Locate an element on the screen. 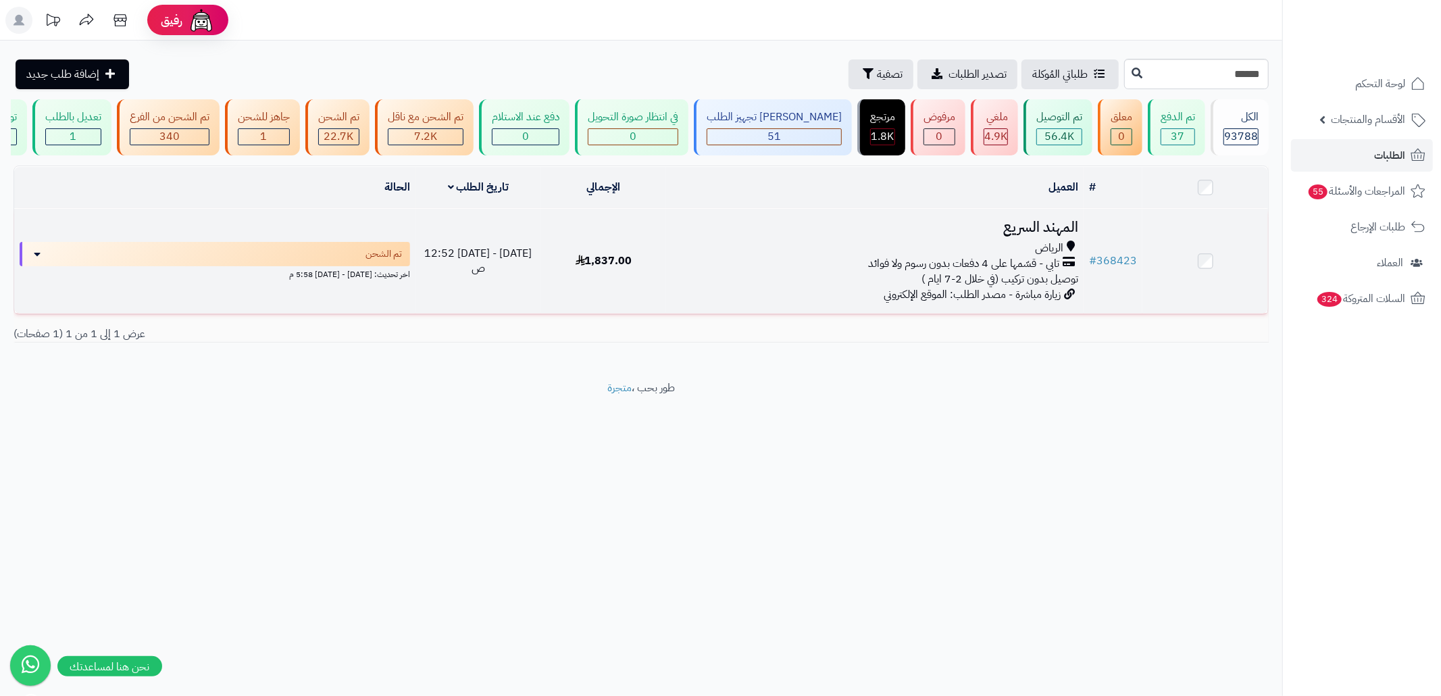  div: 4949 is located at coordinates (996, 136).